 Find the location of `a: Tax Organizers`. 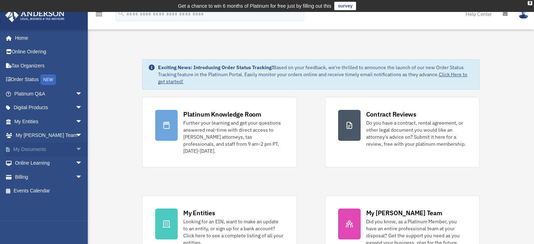

a: Tax Organizers is located at coordinates (49, 66).